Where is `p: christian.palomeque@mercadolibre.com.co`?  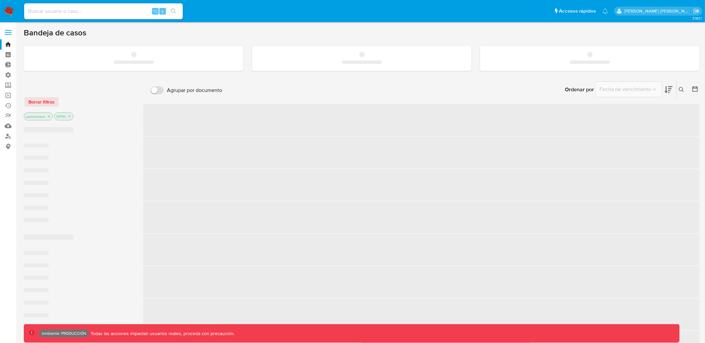
p: christian.palomeque@mercadolibre.com.co is located at coordinates (657, 11).